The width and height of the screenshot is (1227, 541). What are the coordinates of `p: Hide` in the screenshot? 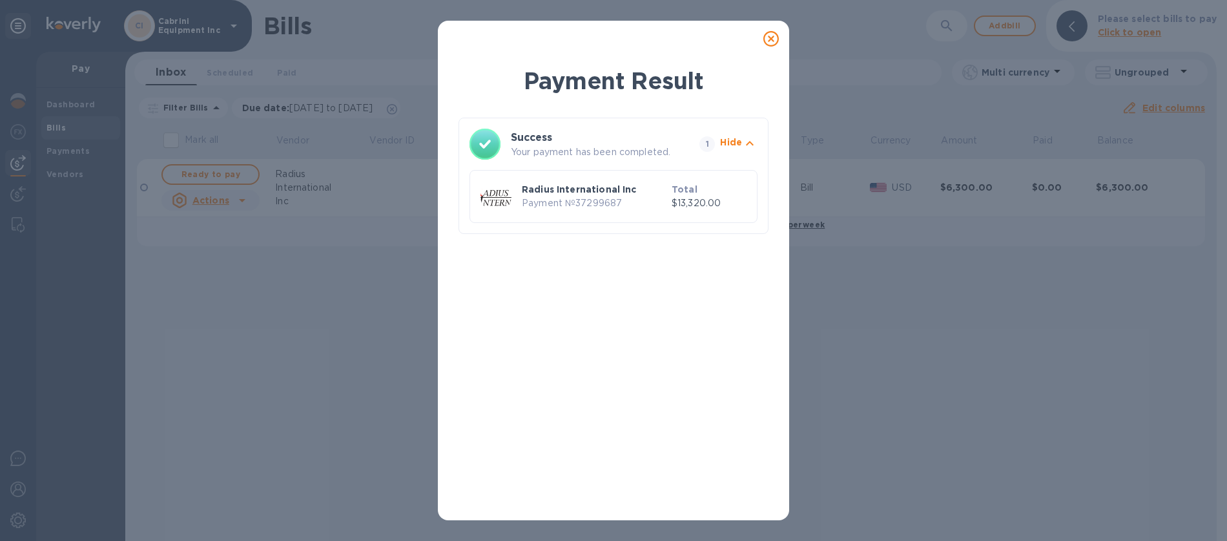 It's located at (731, 142).